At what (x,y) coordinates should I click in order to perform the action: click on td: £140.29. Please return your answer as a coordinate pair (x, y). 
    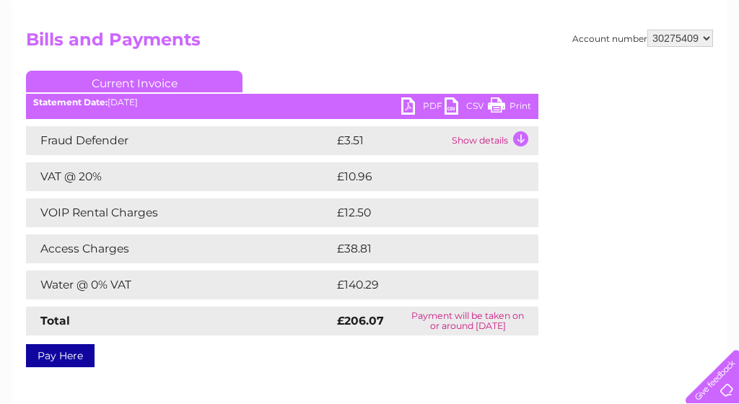
    Looking at the image, I should click on (423, 285).